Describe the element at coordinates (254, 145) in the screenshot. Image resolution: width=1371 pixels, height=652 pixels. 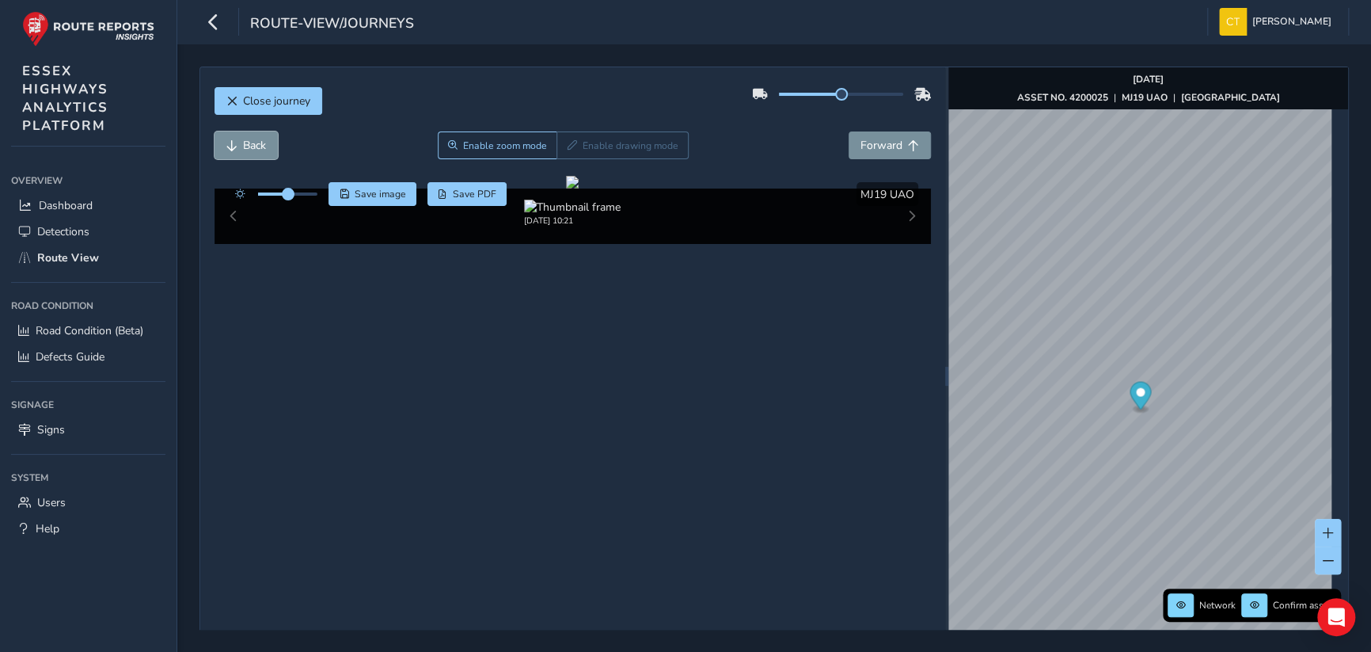
I see `span: Back` at that location.